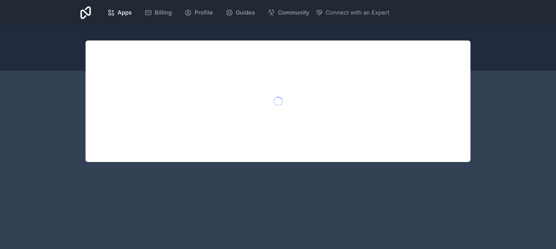 The height and width of the screenshot is (249, 556). Describe the element at coordinates (288, 13) in the screenshot. I see `a: Community` at that location.